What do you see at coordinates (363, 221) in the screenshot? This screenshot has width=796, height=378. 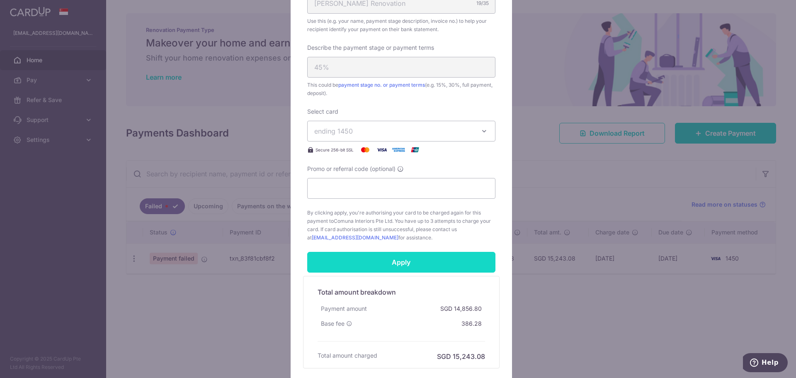 I see `span: Comuna Interiors Pte Ltd` at bounding box center [363, 221].